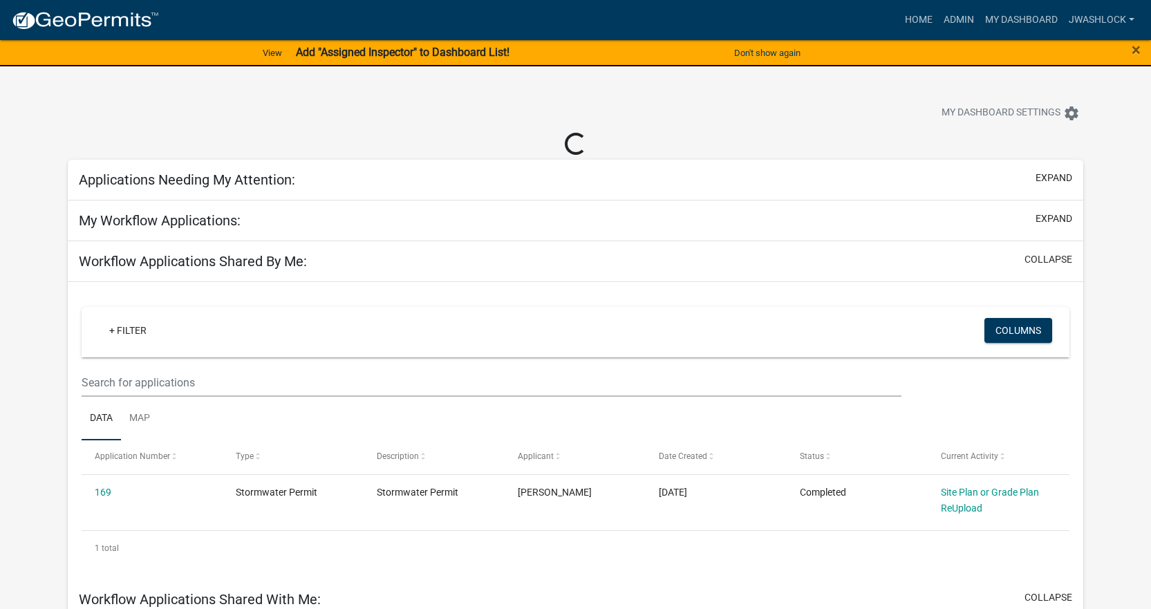  Describe the element at coordinates (128, 330) in the screenshot. I see `a: + Filter` at that location.